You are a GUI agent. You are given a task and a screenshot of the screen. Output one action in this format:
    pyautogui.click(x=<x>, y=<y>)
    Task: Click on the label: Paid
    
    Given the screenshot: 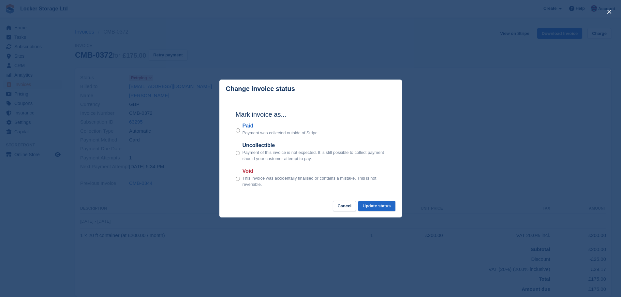 What is the action you would take?
    pyautogui.click(x=281, y=126)
    